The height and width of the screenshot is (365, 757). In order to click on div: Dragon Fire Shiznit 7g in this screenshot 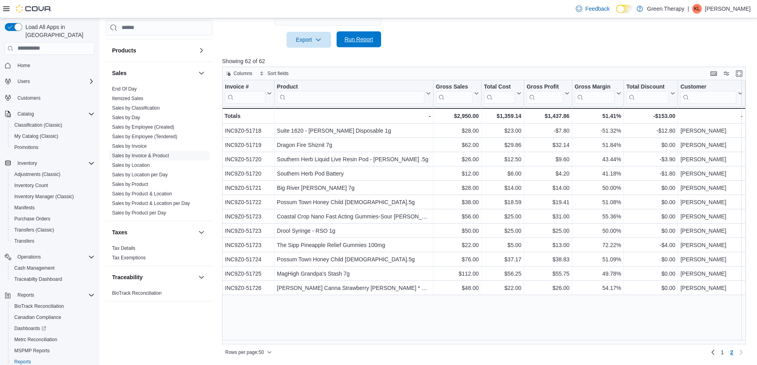, I will do `click(354, 145)`.